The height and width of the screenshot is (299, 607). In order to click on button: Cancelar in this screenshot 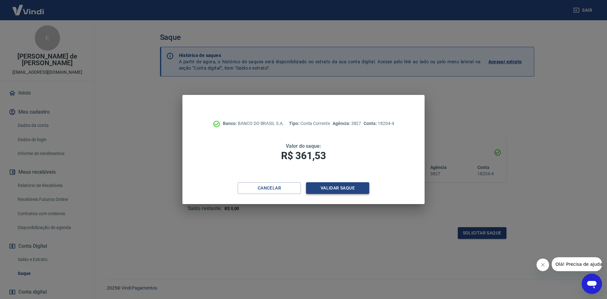, I will do `click(270, 188)`.